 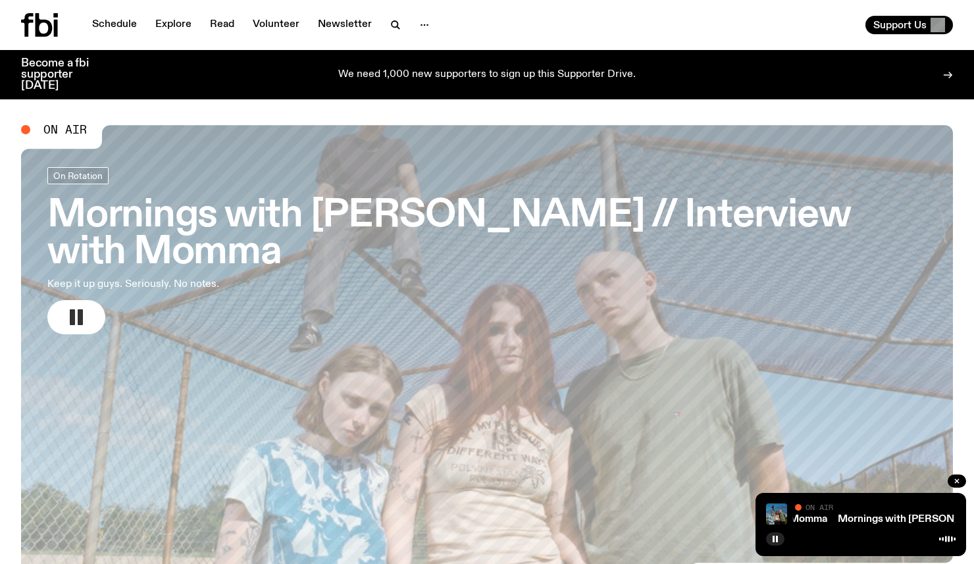 What do you see at coordinates (909, 25) in the screenshot?
I see `button: Support Us` at bounding box center [909, 25].